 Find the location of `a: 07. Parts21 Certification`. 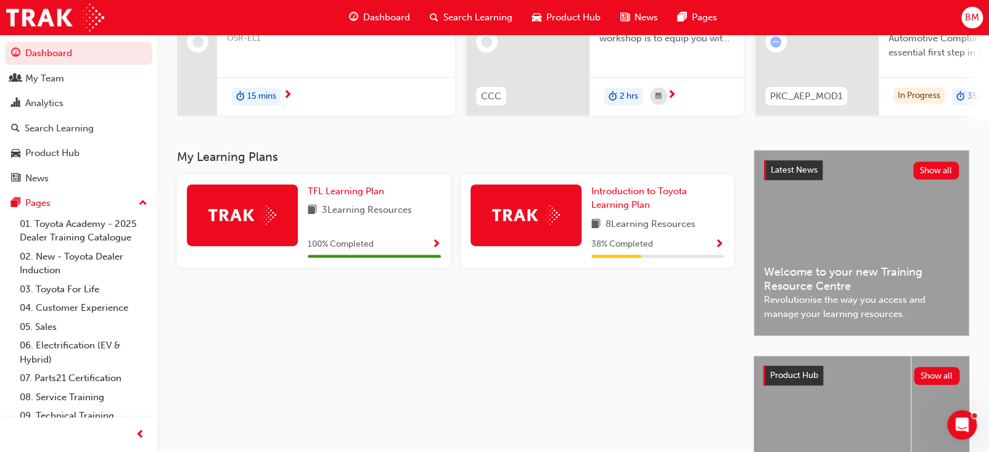

a: 07. Parts21 Certification is located at coordinates (83, 378).